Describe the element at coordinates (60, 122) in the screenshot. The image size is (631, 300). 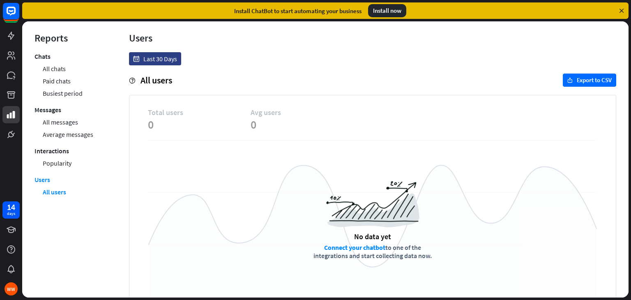
I see `a: All messages` at that location.